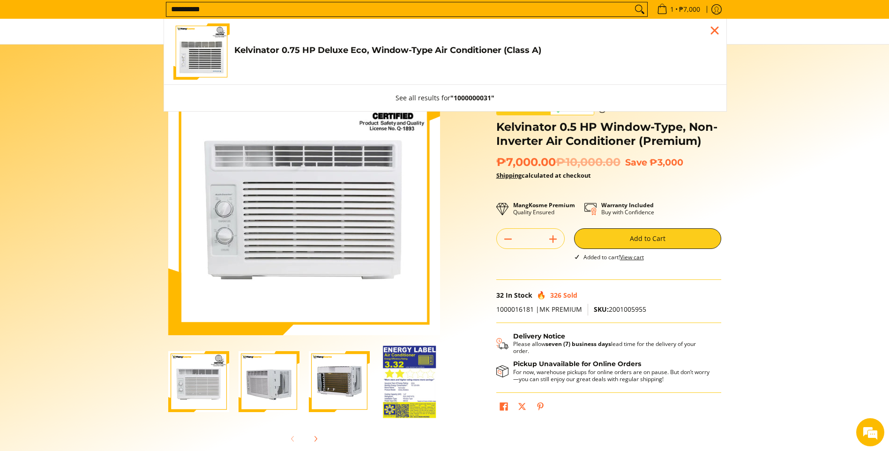 The image size is (889, 451). I want to click on textarea: Type your message and hit 'Enter', so click(91, 272).